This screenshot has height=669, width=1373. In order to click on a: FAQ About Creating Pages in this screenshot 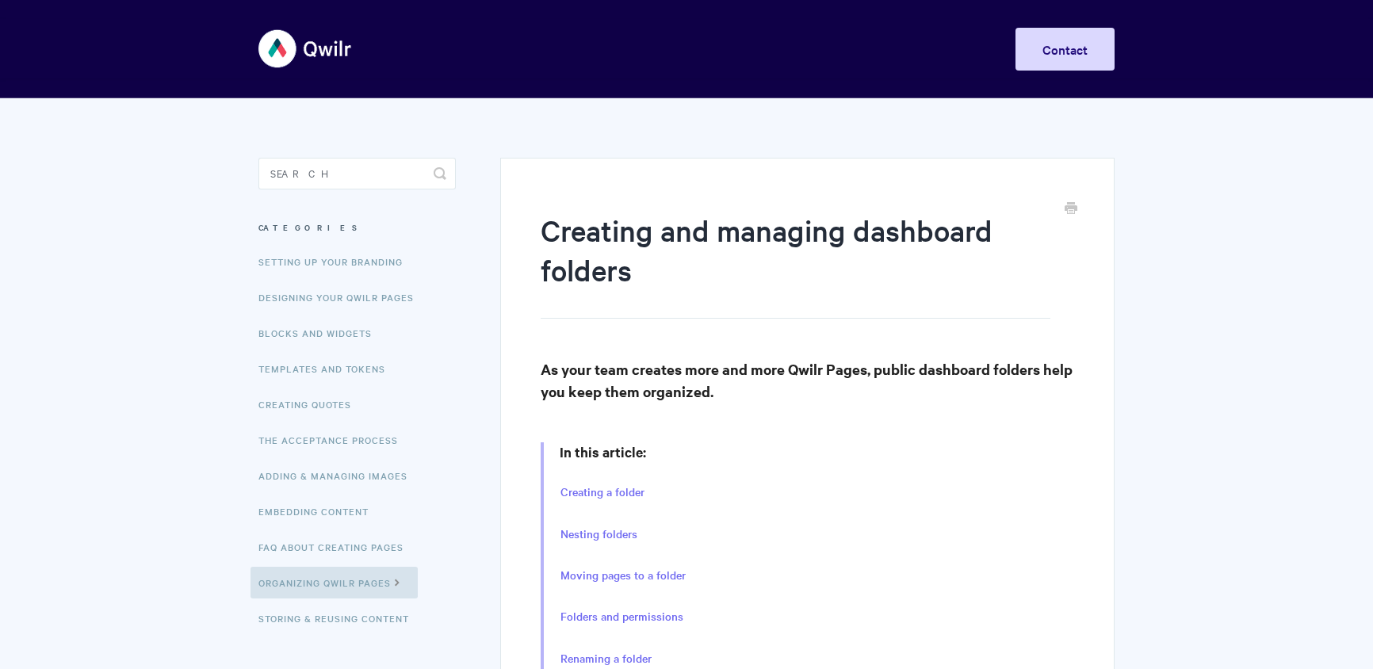, I will do `click(337, 547)`.